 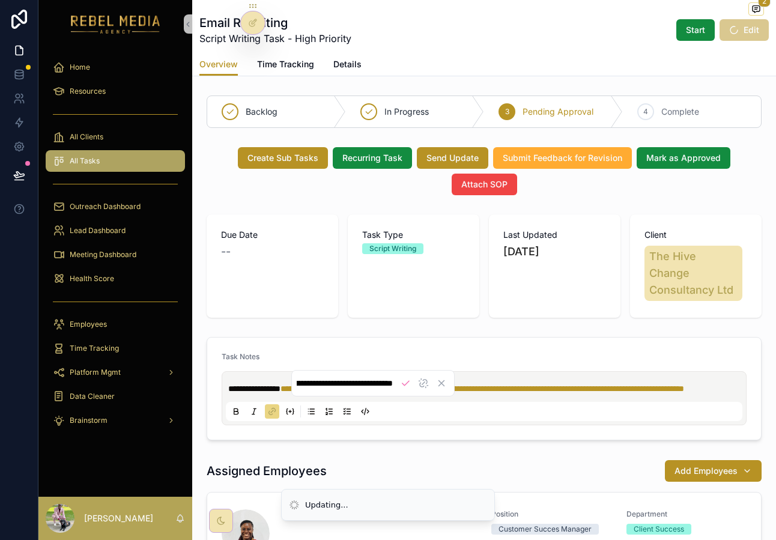 I want to click on span: Due Date, so click(x=272, y=235).